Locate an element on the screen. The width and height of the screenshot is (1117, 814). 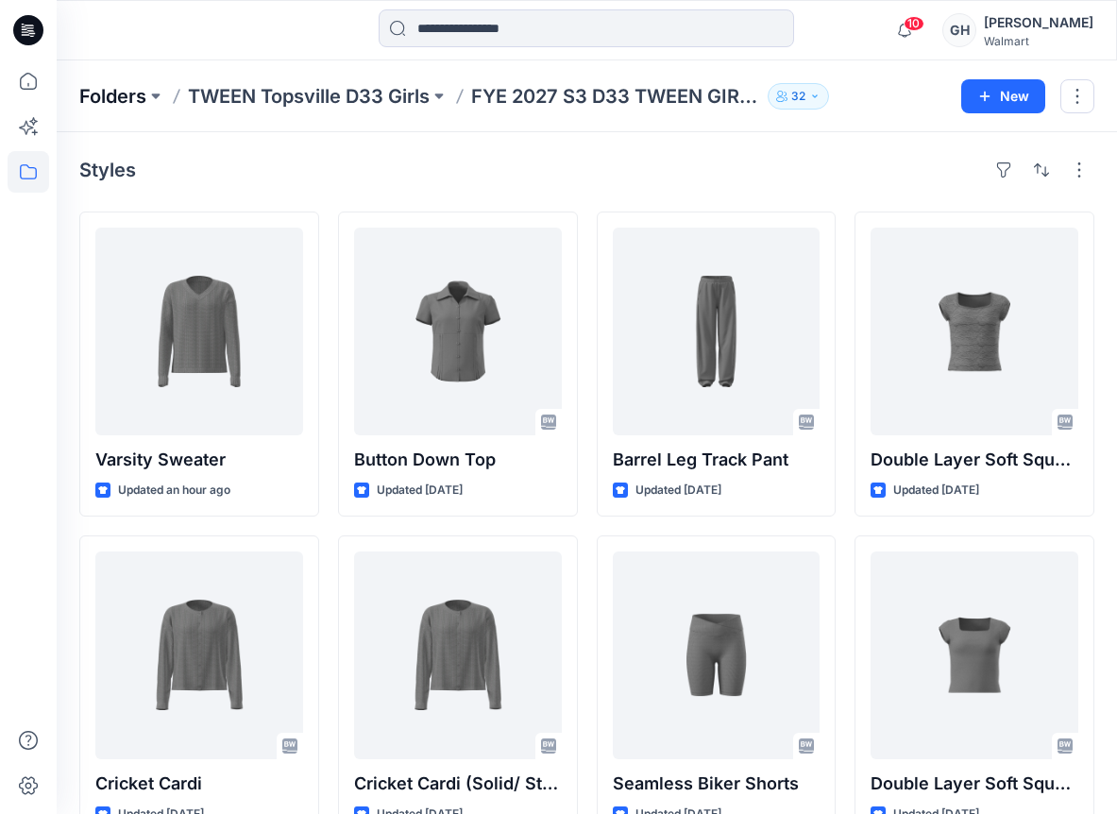
h4: Styles is located at coordinates (108, 170).